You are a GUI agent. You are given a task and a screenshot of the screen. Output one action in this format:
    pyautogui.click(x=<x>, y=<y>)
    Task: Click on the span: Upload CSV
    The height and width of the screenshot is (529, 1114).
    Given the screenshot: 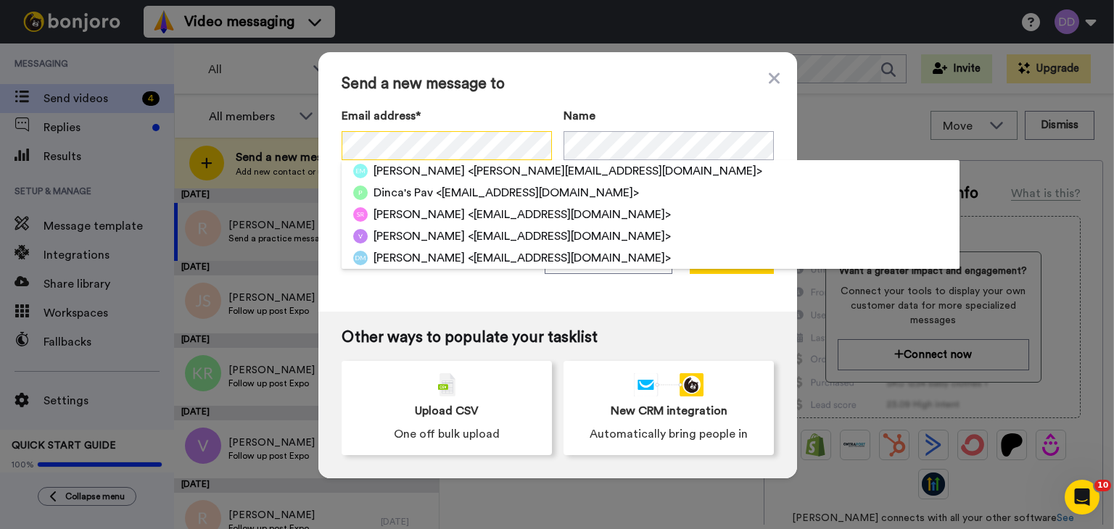 What is the action you would take?
    pyautogui.click(x=447, y=411)
    